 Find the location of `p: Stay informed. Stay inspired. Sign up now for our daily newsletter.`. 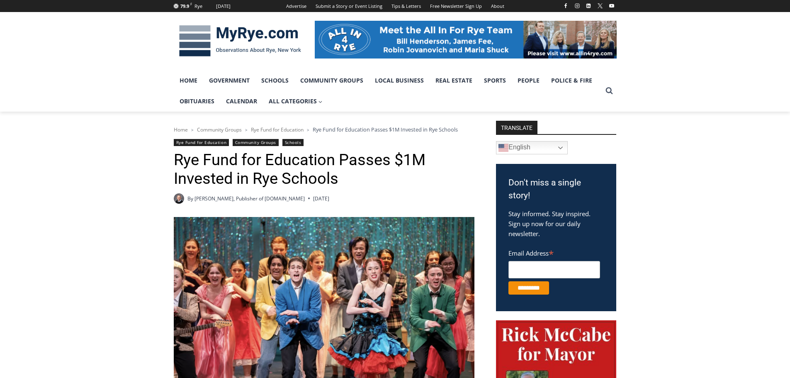

p: Stay informed. Stay inspired. Sign up now for our daily newsletter. is located at coordinates (556, 223).